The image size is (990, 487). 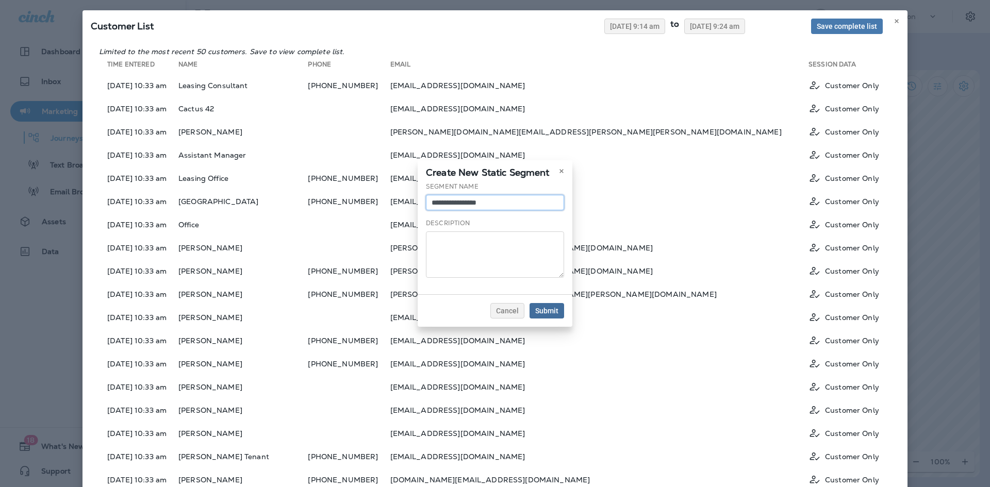 I want to click on button: Submit, so click(x=547, y=311).